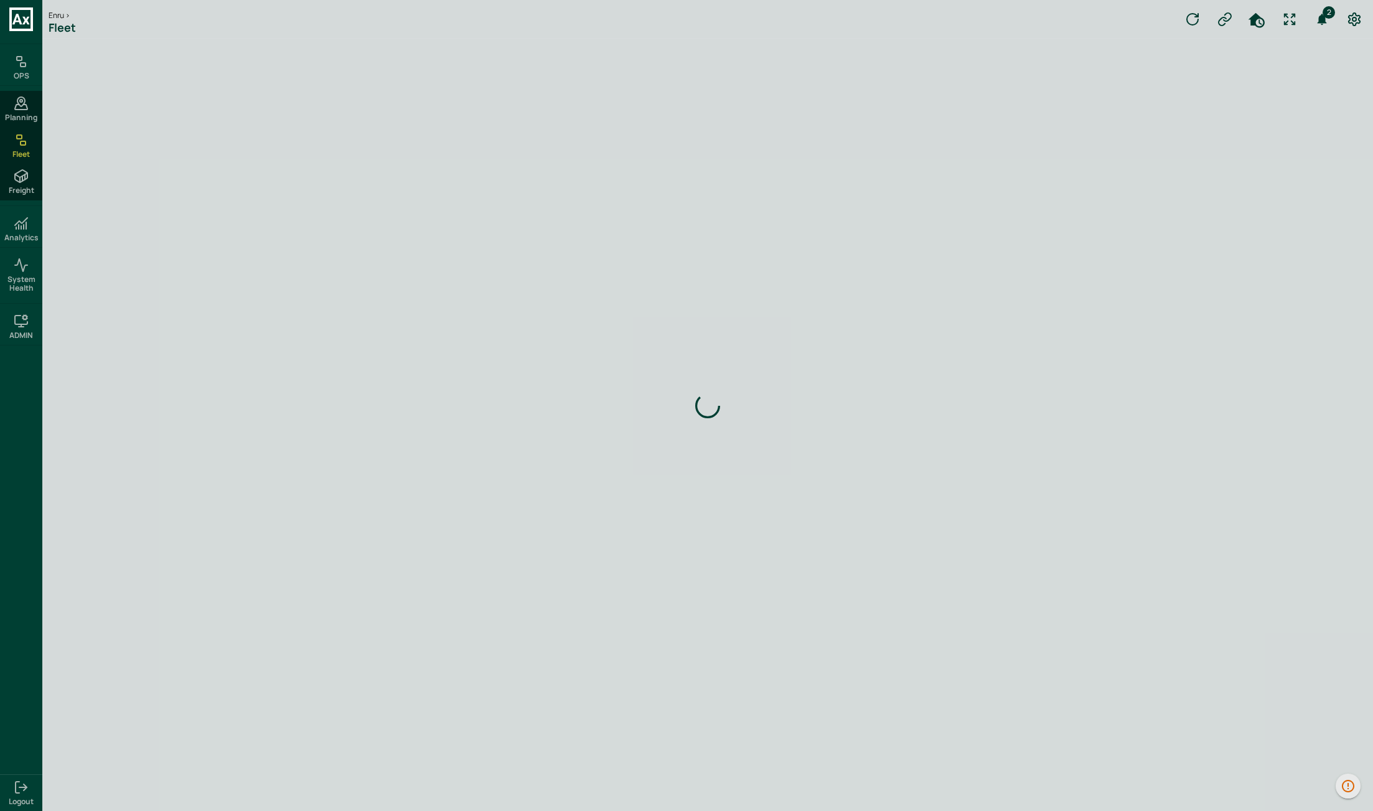 Image resolution: width=1373 pixels, height=811 pixels. What do you see at coordinates (21, 284) in the screenshot?
I see `span: System Health` at bounding box center [21, 284].